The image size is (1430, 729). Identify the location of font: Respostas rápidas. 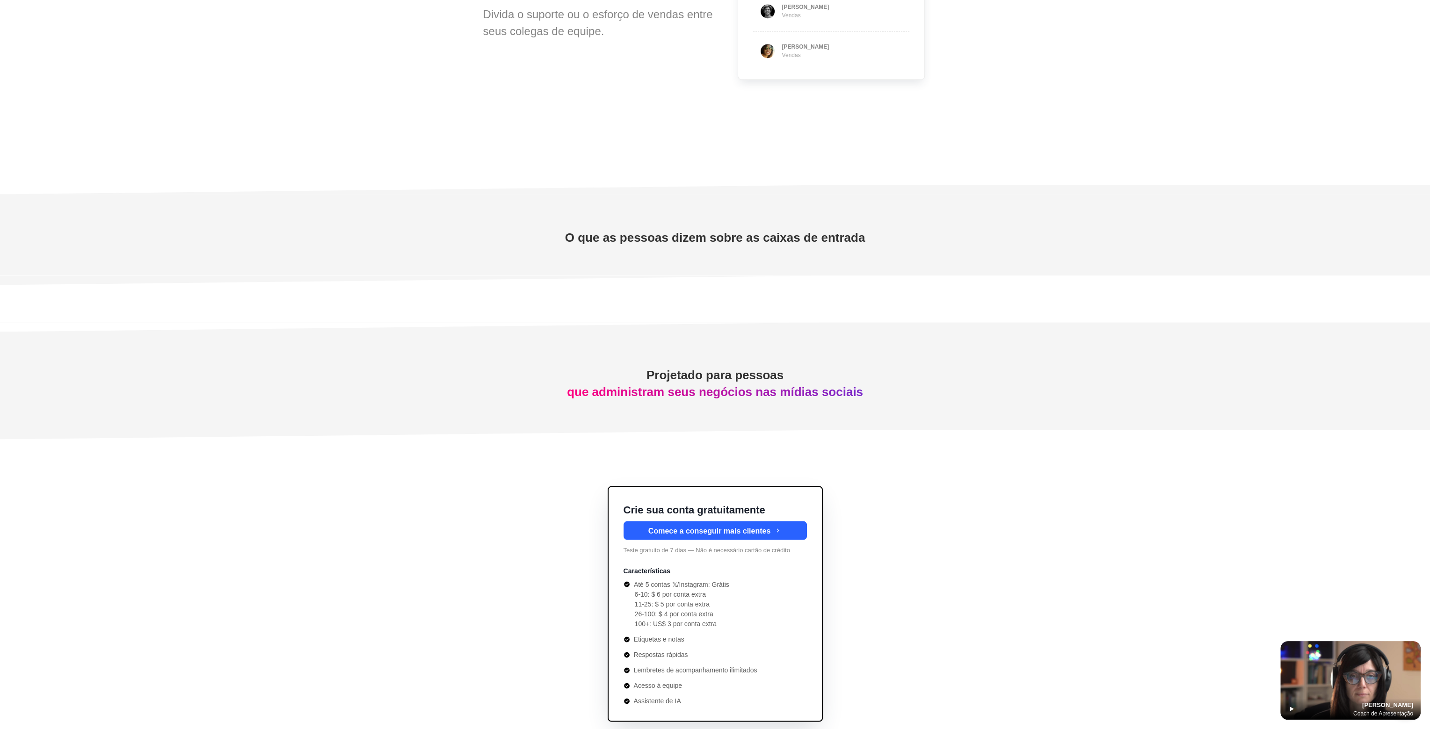
(661, 654).